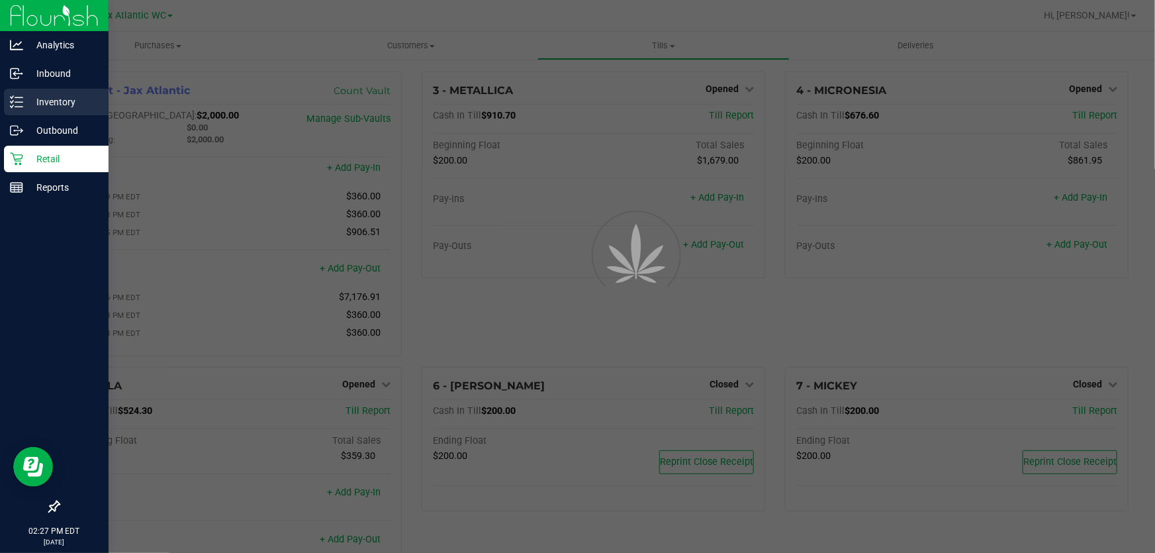 The width and height of the screenshot is (1155, 553). I want to click on p: Outbound, so click(63, 130).